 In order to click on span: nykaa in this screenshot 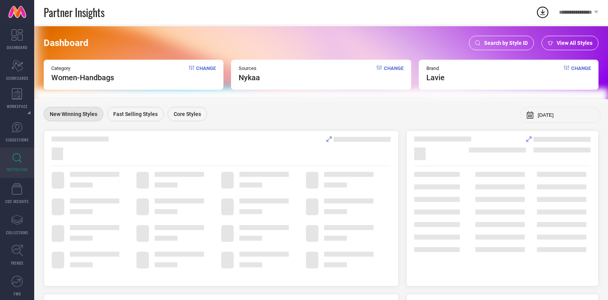, I will do `click(249, 78)`.